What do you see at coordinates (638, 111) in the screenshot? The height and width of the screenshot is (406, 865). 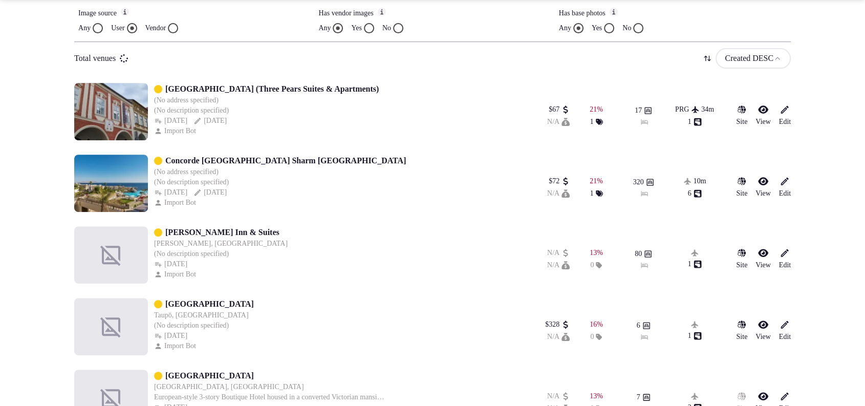 I see `span: 17` at bounding box center [638, 111].